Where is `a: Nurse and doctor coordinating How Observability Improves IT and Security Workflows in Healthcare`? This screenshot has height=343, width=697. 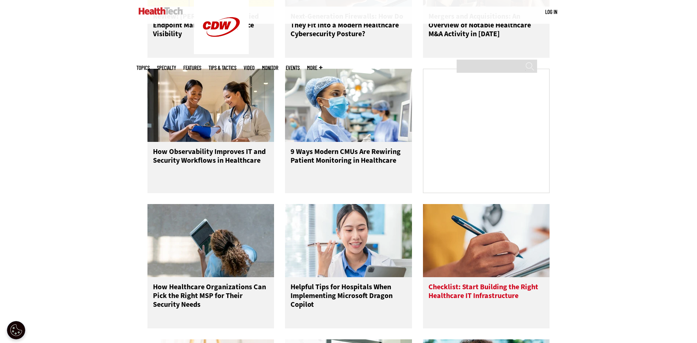 a: Nurse and doctor coordinating How Observability Improves IT and Security Workflows in Healthcare is located at coordinates (211, 131).